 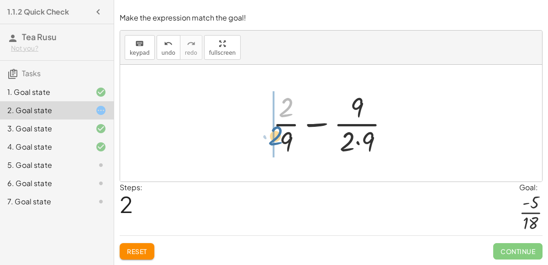 I want to click on i: undo, so click(x=168, y=44).